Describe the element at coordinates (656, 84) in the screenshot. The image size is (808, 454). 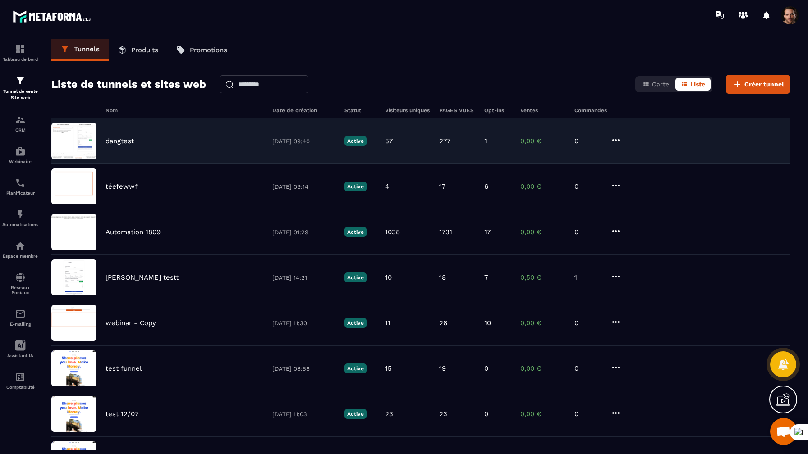
I see `button: Carte` at that location.